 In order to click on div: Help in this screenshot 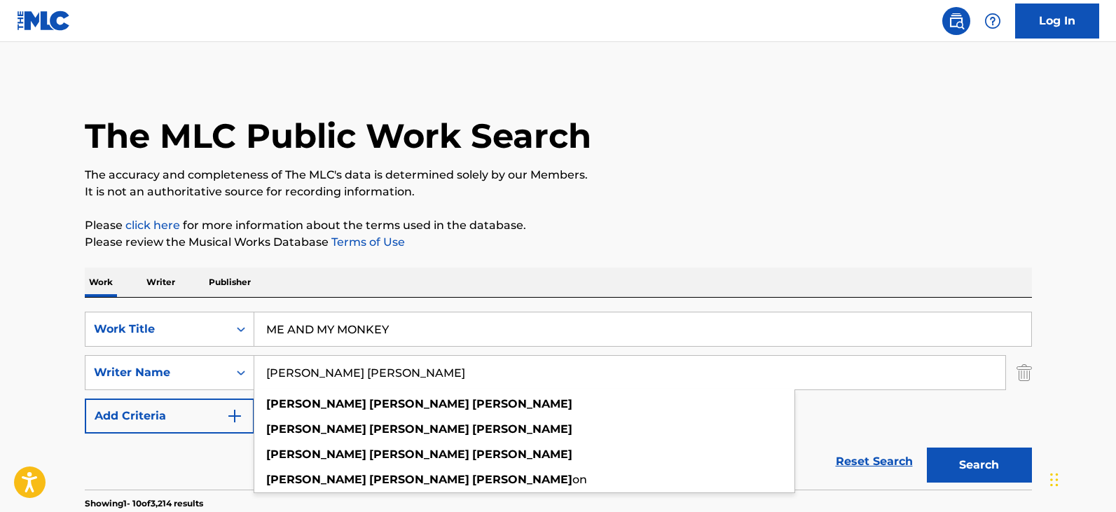, I will do `click(993, 21)`.